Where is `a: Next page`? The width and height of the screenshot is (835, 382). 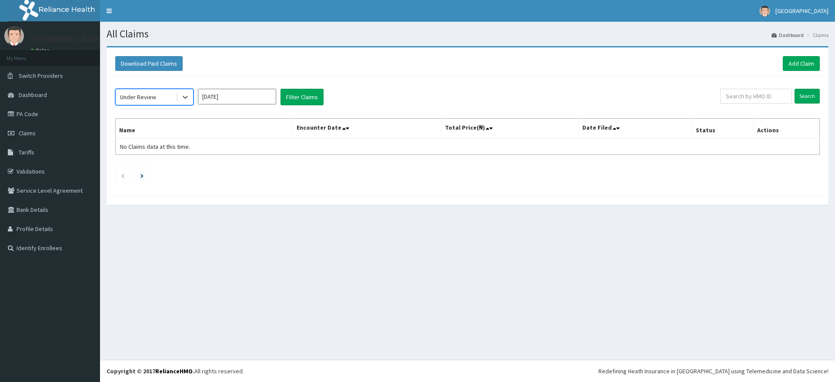
a: Next page is located at coordinates (142, 175).